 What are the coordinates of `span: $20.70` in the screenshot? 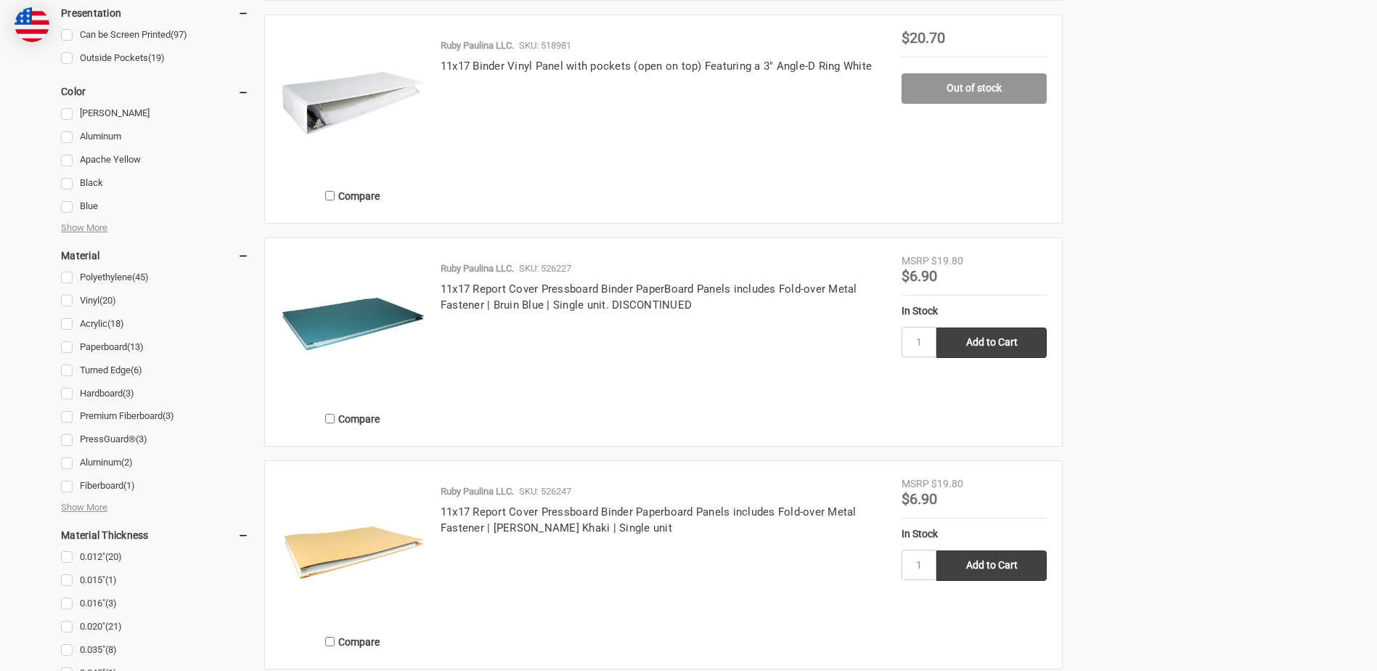 It's located at (923, 38).